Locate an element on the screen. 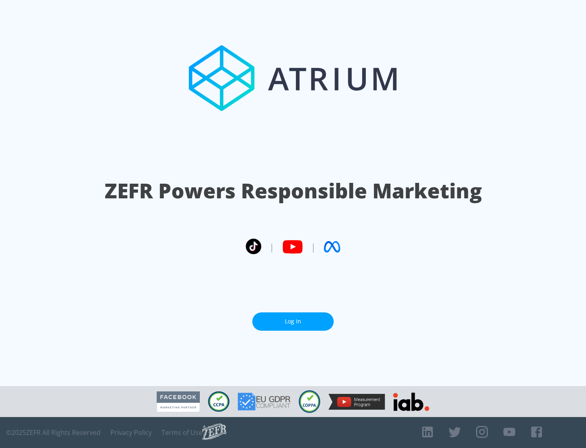  img: Facebook Marketing Partner is located at coordinates (178, 401).